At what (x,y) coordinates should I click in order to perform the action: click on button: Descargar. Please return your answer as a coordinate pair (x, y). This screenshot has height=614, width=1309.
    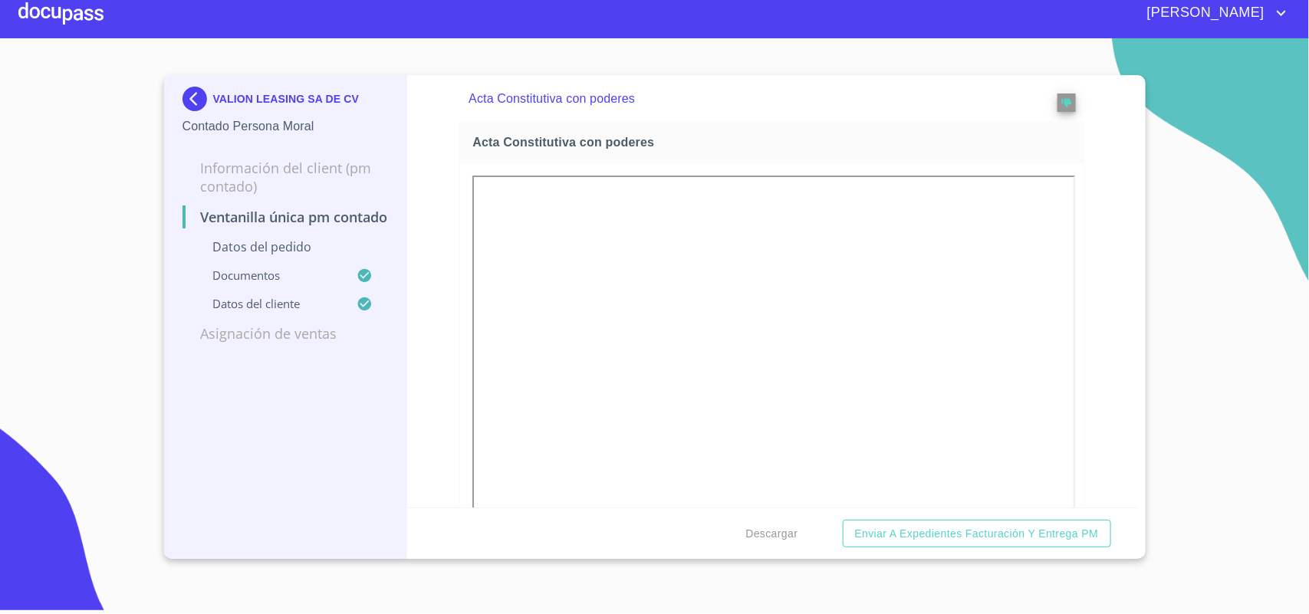
    Looking at the image, I should click on (772, 534).